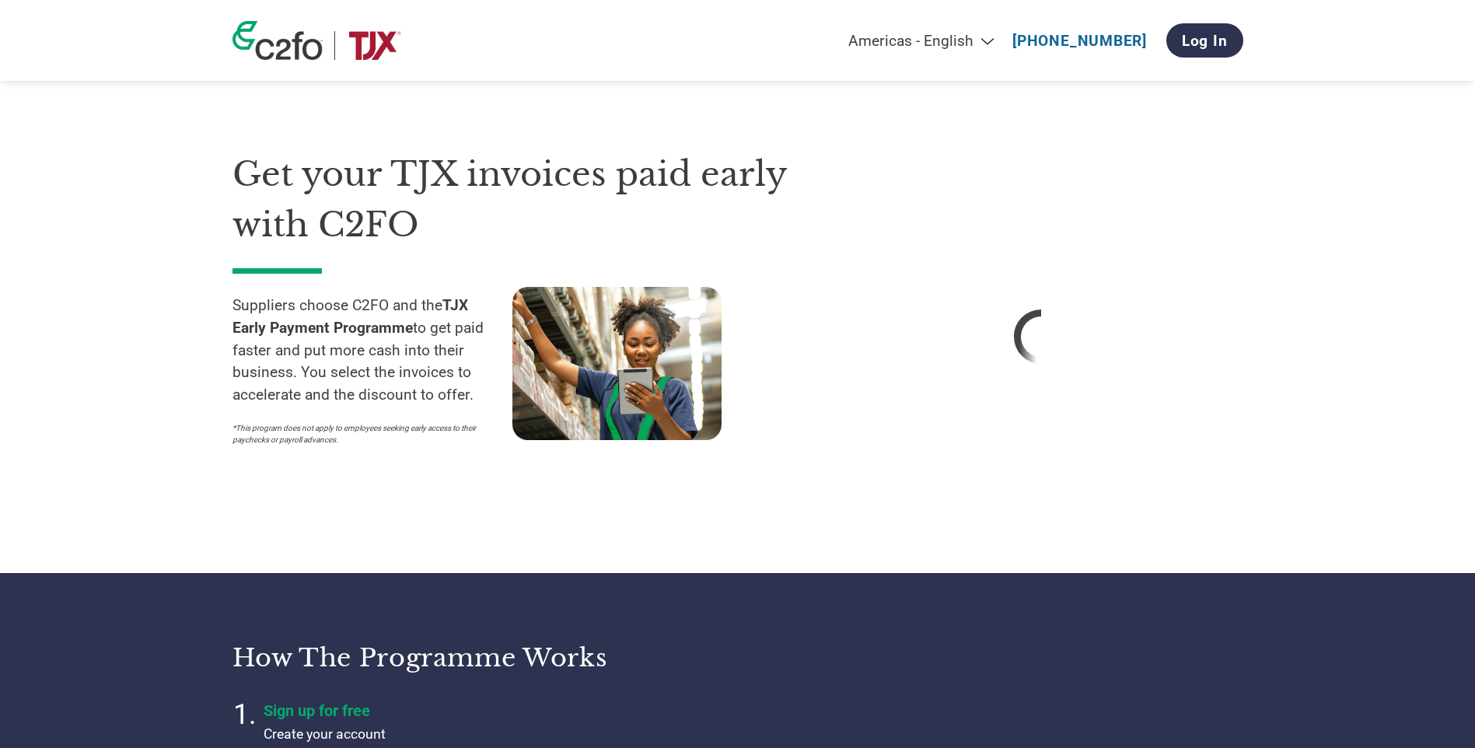  What do you see at coordinates (372, 351) in the screenshot?
I see `p: Suppliers choose C2FO and the to get paid faster and put more cash into their business. You selec...` at bounding box center [372, 351].